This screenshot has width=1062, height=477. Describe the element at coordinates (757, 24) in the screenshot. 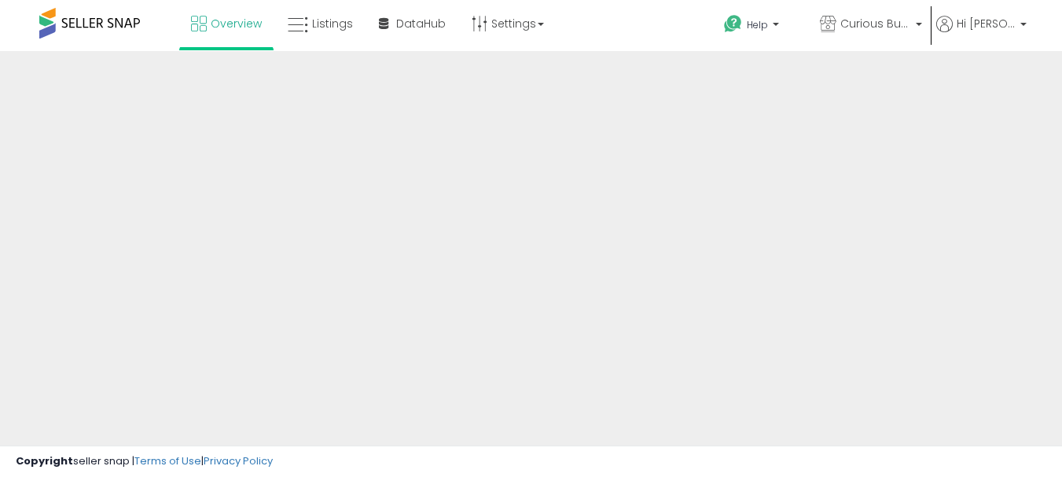

I see `span: Help` at that location.